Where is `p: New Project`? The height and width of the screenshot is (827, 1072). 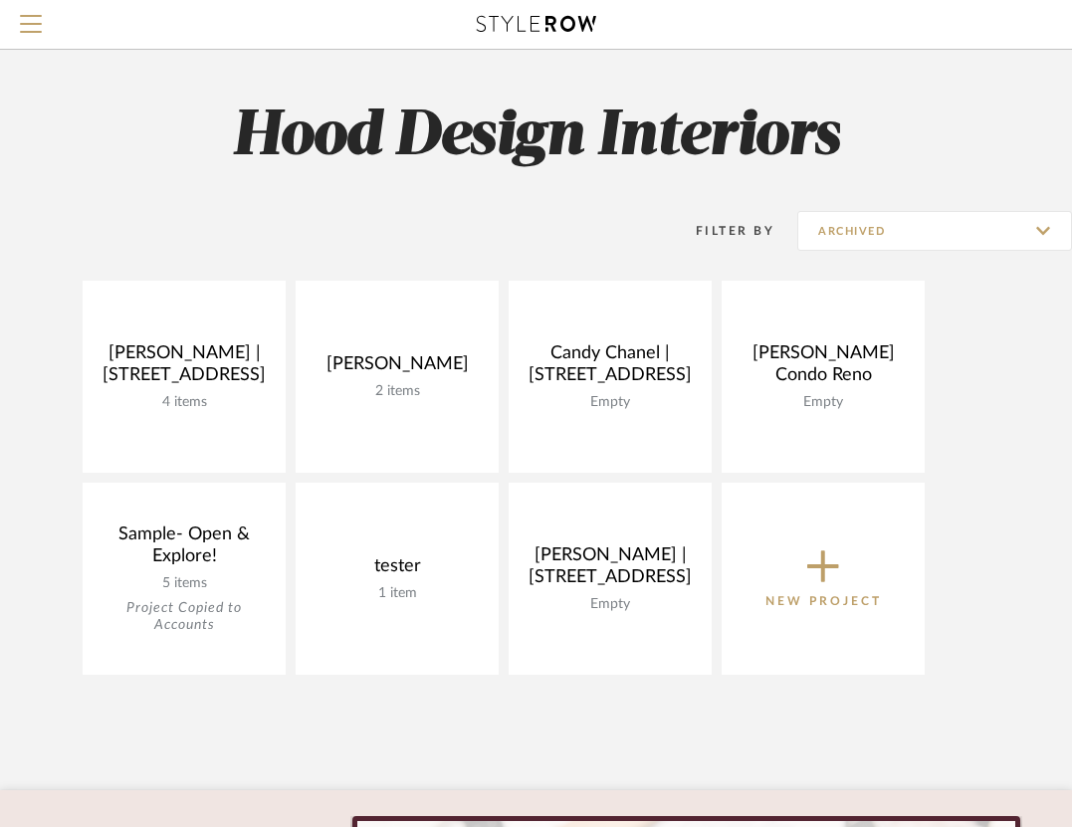
p: New Project is located at coordinates (823, 601).